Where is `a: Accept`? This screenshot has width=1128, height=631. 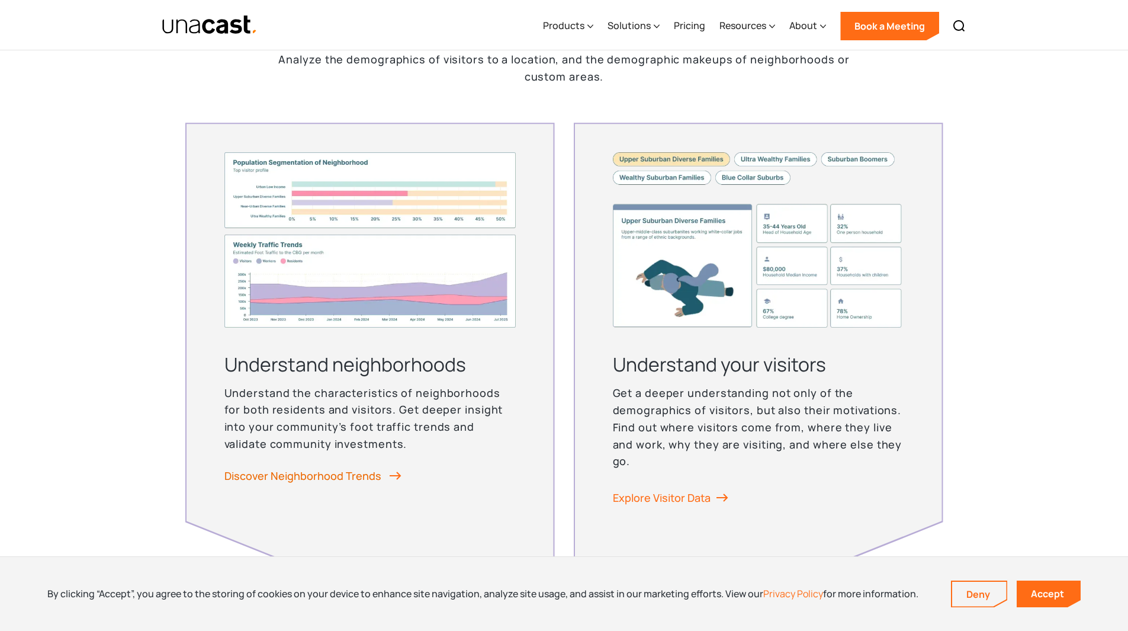
a: Accept is located at coordinates (1049, 594).